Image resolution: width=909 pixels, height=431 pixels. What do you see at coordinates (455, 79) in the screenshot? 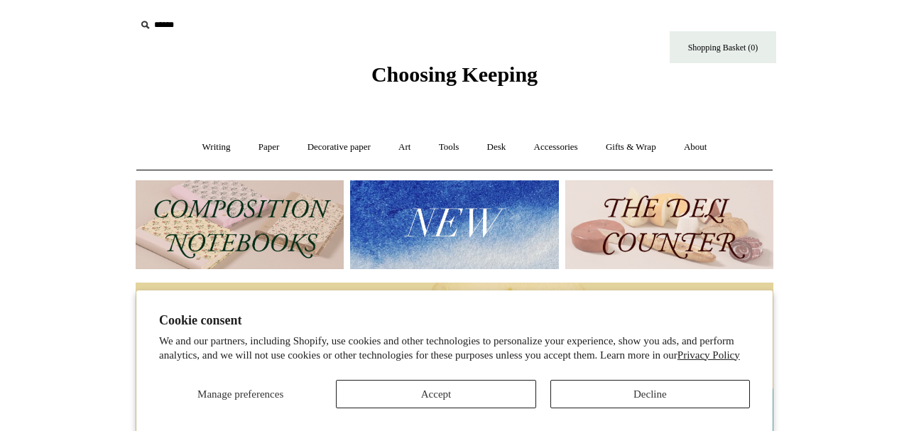
I see `a: Choosing Keeping` at bounding box center [455, 79].